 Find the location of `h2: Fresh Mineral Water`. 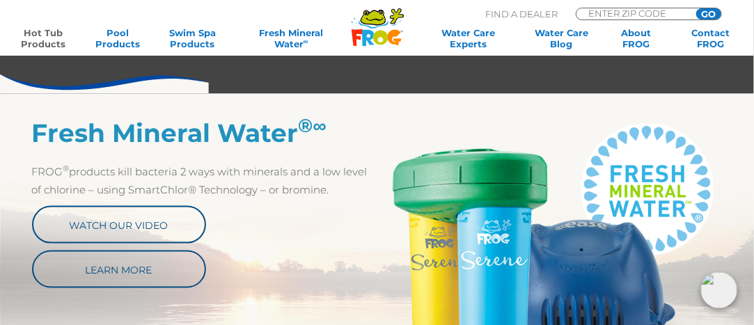

h2: Fresh Mineral Water is located at coordinates (205, 133).